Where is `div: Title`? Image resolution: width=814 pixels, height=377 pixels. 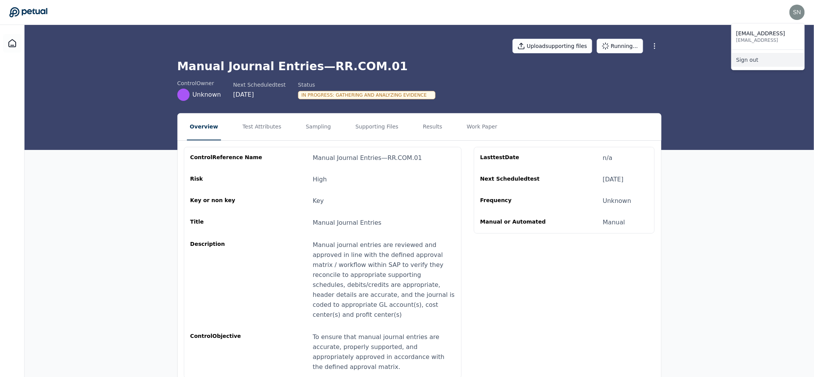 div: Title is located at coordinates (227, 223).